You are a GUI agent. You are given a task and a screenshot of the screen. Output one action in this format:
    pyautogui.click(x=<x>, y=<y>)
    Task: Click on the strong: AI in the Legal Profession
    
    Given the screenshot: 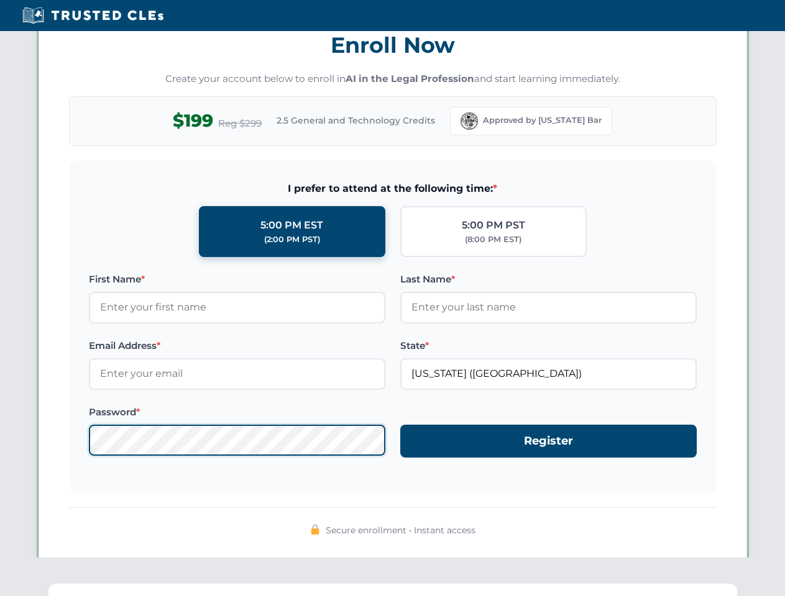 What is the action you would take?
    pyautogui.click(x=409, y=78)
    